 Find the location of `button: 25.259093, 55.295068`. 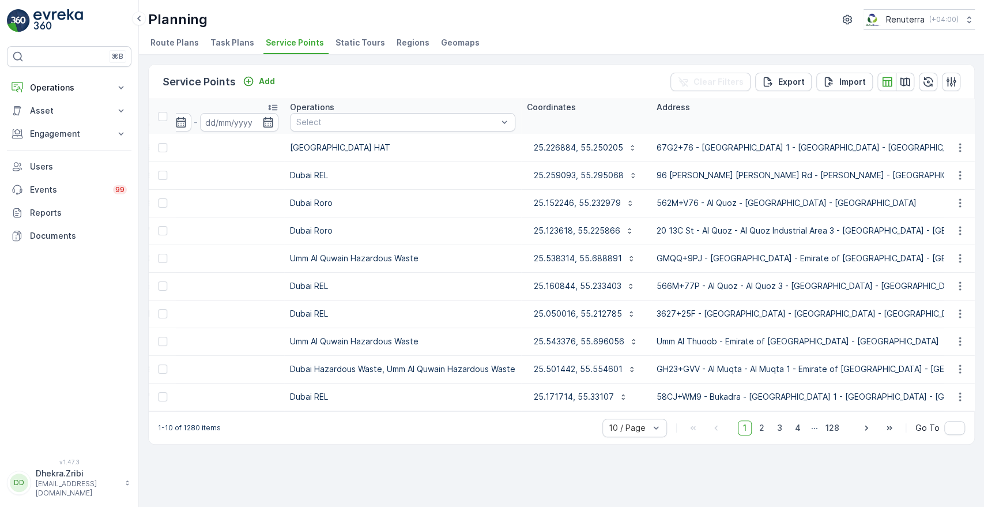

button: 25.259093, 55.295068 is located at coordinates (586, 175).